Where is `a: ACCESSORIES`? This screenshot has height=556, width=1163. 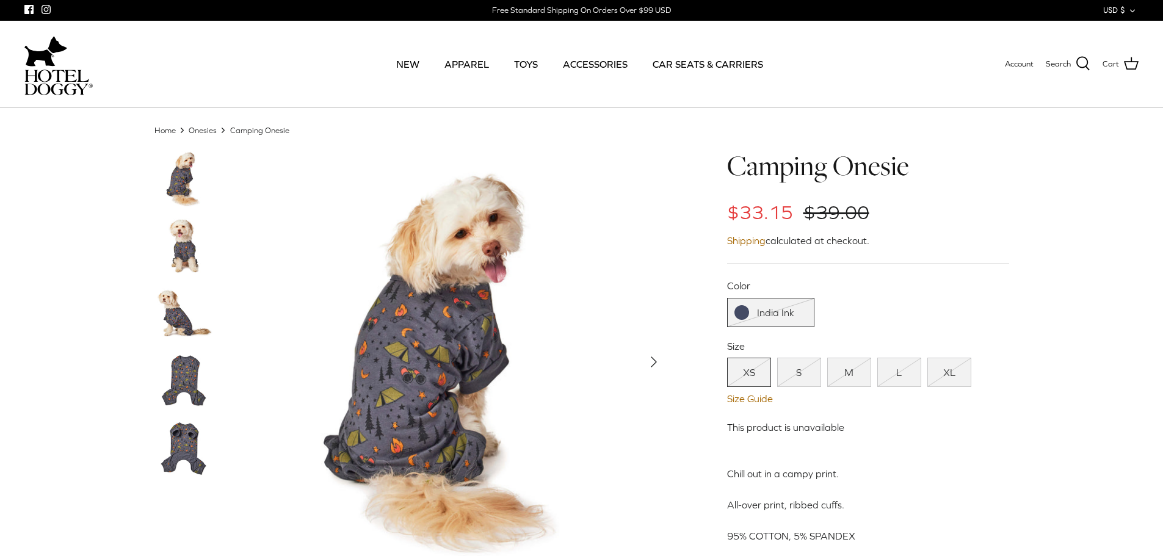 a: ACCESSORIES is located at coordinates (595, 64).